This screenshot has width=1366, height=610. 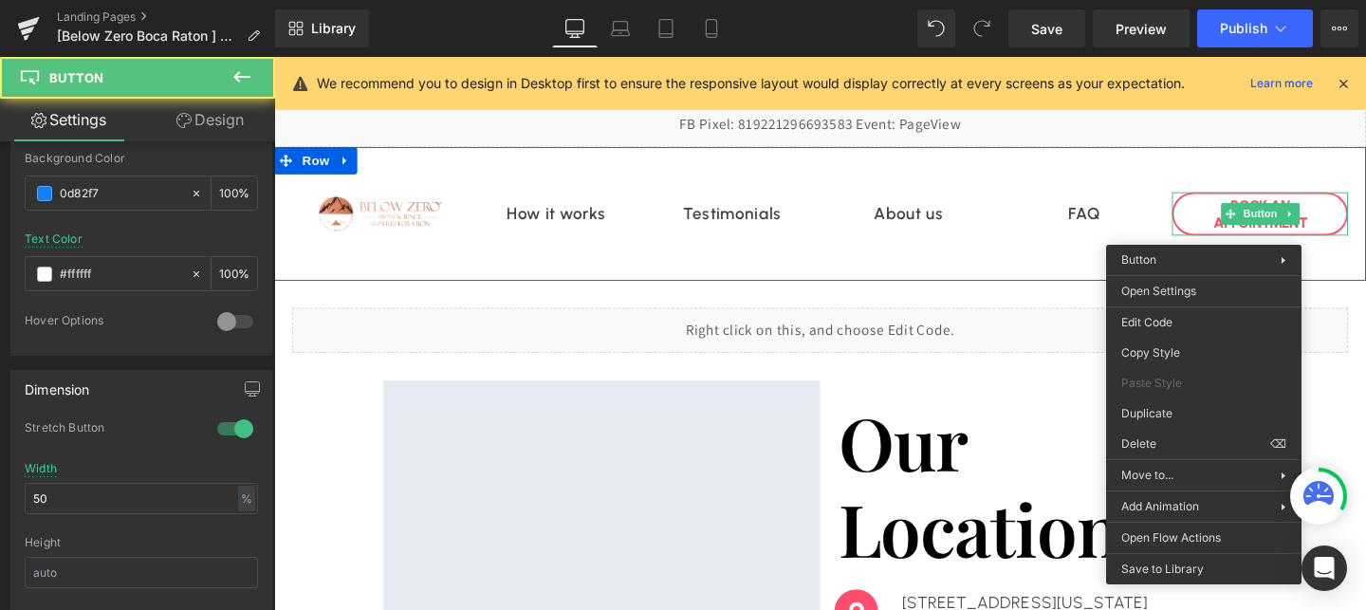 What do you see at coordinates (666, 165) in the screenshot?
I see `a: About us` at bounding box center [666, 165].